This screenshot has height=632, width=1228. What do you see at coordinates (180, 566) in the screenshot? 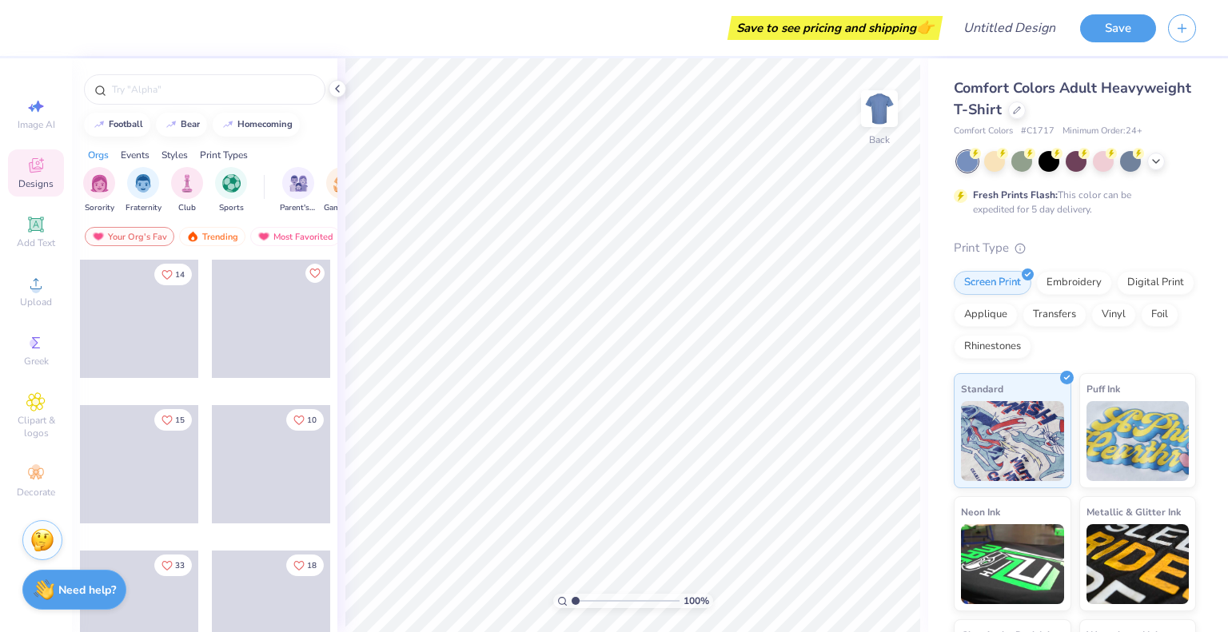
I see `span: 33` at bounding box center [180, 566].